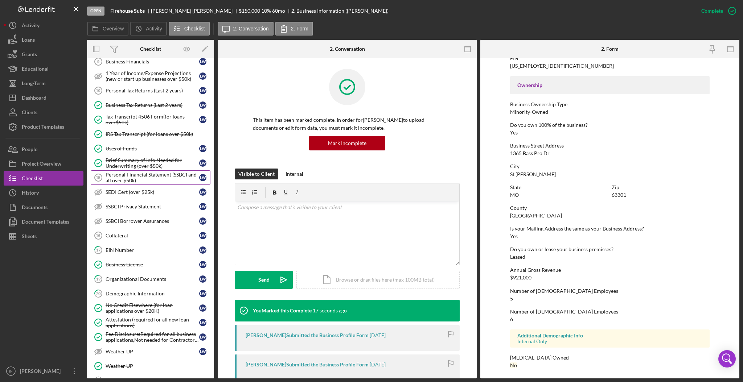 The width and height of the screenshot is (743, 382). Describe the element at coordinates (152, 62) in the screenshot. I see `div: Business Financials` at that location.